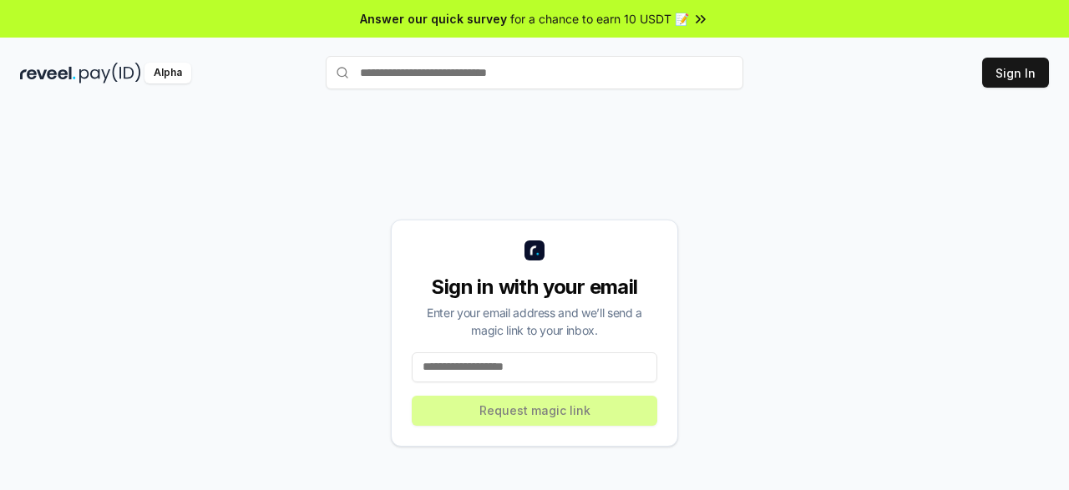 Image resolution: width=1069 pixels, height=490 pixels. What do you see at coordinates (599, 18) in the screenshot?
I see `span: for a chance to earn 10 USDT 📝` at bounding box center [599, 18].